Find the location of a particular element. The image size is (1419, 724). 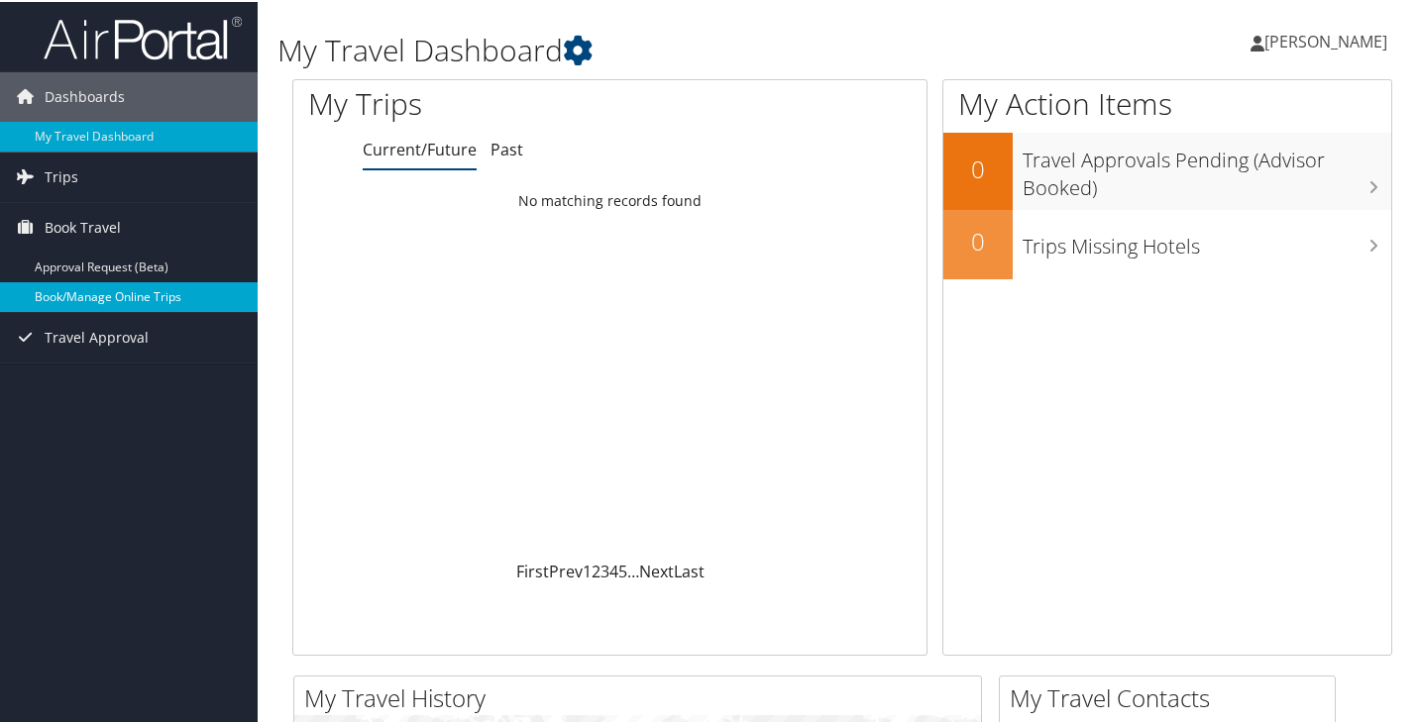

a: 5 is located at coordinates (622, 570).